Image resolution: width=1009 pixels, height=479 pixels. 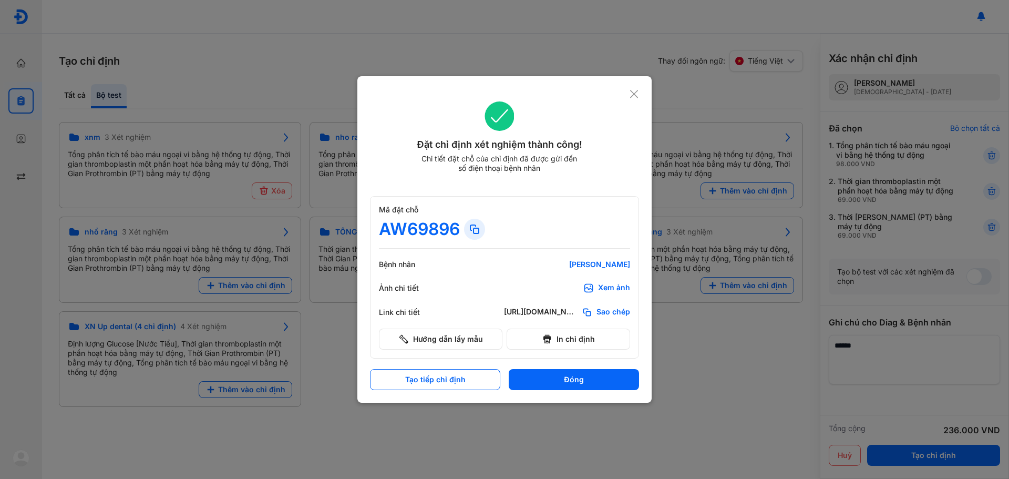 What do you see at coordinates (499, 163) in the screenshot?
I see `div: Chi tiết đặt chỗ của chỉ định đã được gửi đến số điện thoại bệnh nhân` at bounding box center [499, 163].